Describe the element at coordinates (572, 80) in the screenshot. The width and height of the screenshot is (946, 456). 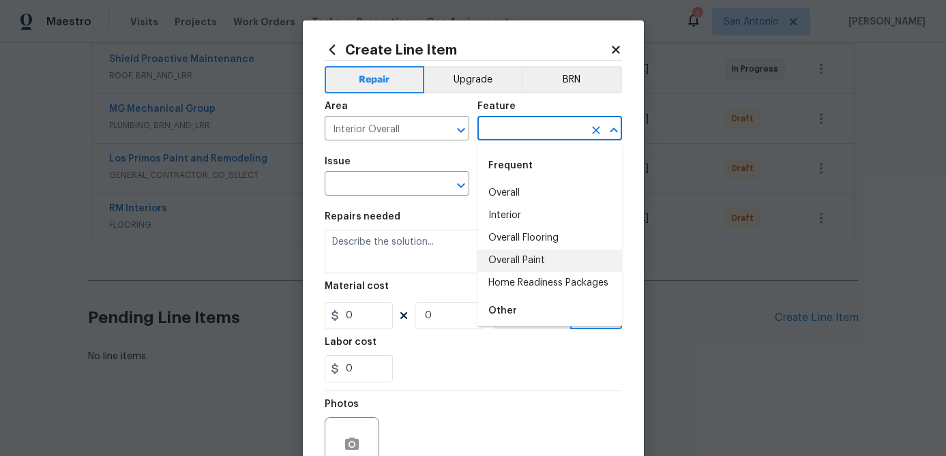
I see `button: BRN` at that location.